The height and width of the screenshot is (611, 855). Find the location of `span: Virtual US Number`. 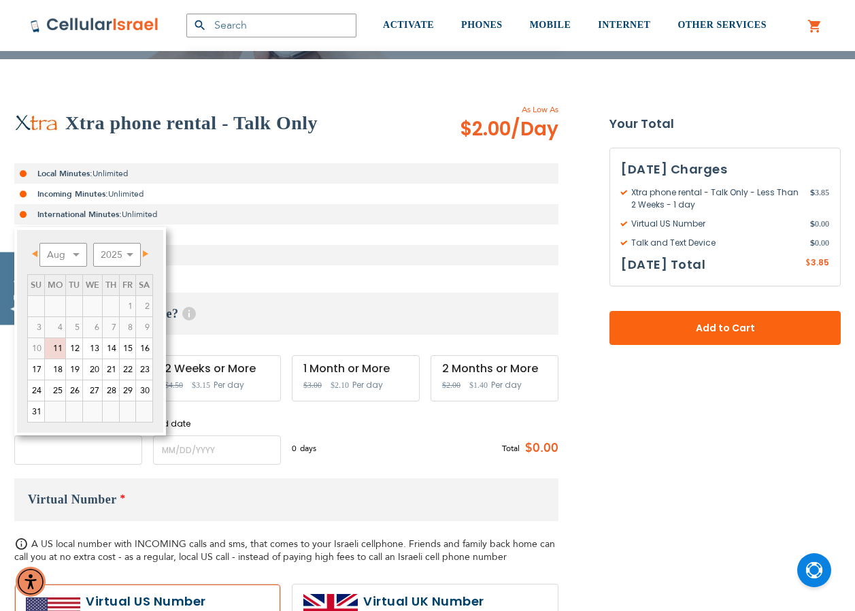

span: Virtual US Number is located at coordinates (715, 224).